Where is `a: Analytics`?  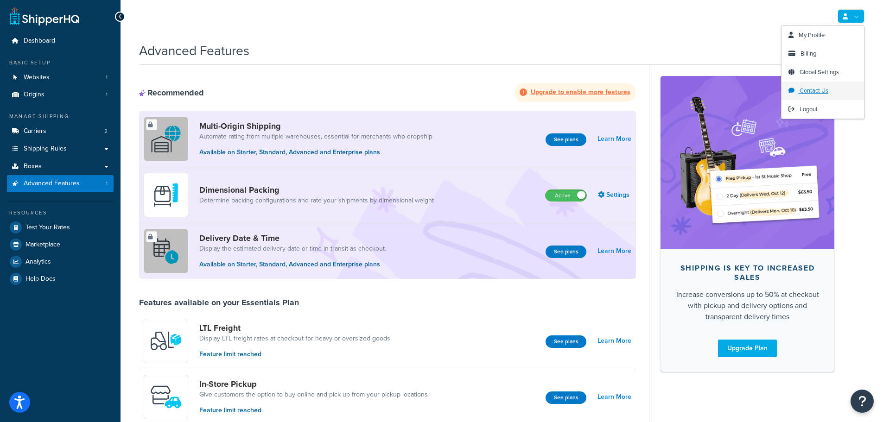 a: Analytics is located at coordinates (60, 262).